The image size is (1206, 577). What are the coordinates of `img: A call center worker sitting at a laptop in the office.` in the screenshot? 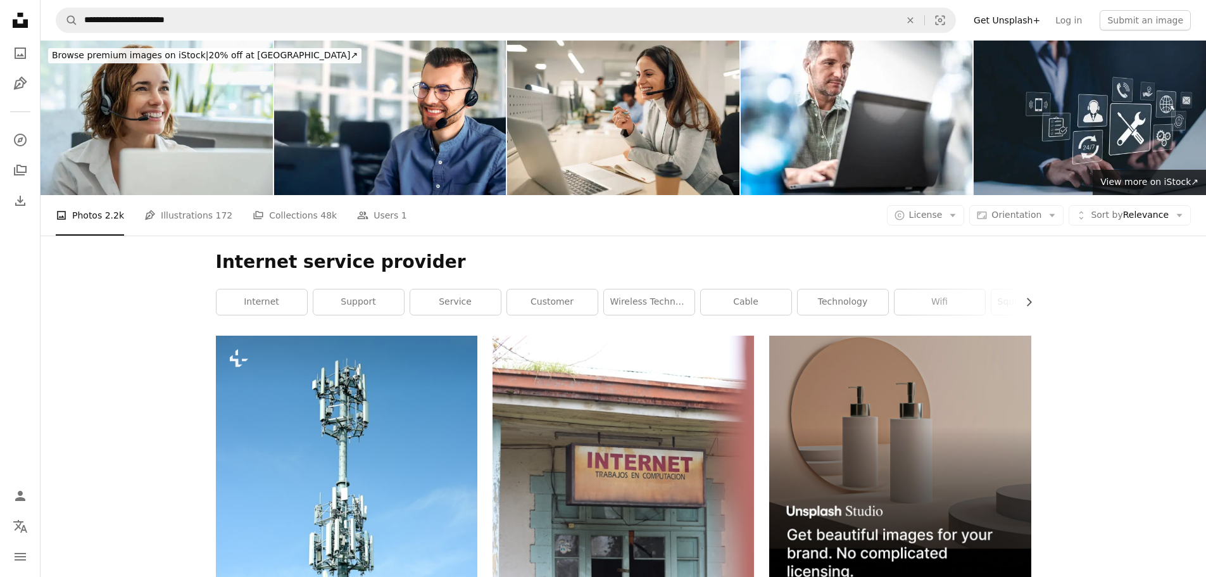 It's located at (390, 118).